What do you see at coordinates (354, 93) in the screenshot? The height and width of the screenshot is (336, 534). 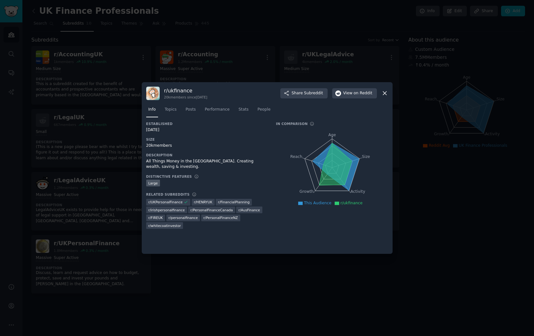 I see `a: Viewon Reddit` at bounding box center [354, 93].